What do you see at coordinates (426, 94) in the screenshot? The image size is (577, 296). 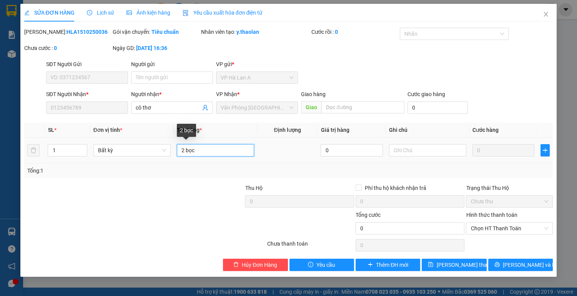 I see `label: Cước giao hàng` at bounding box center [426, 94].